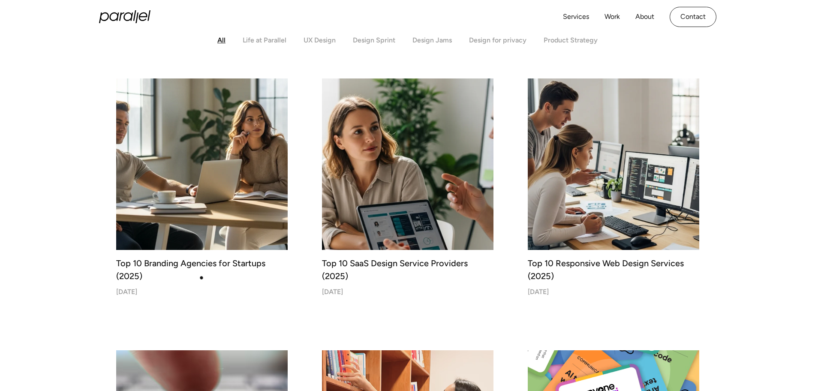 Image resolution: width=815 pixels, height=391 pixels. I want to click on img: Top 10 SaaS Design Service Providers (2025), so click(408, 164).